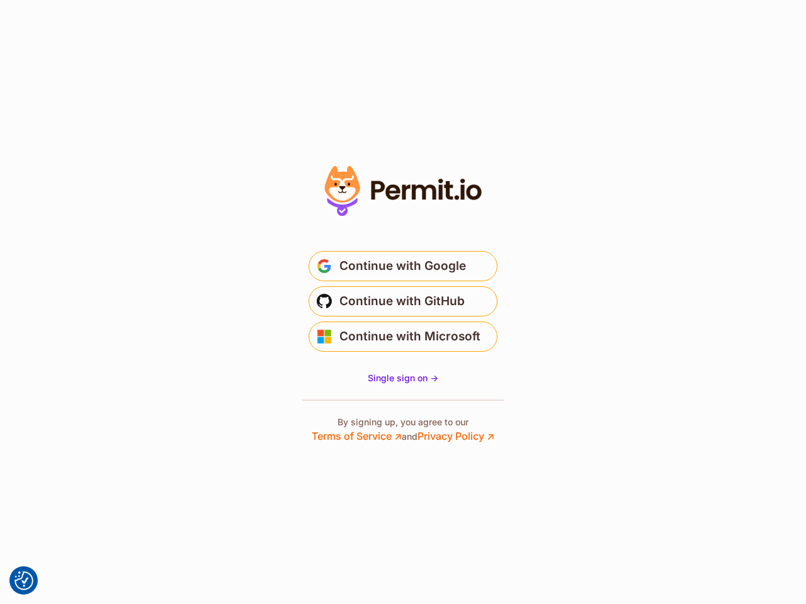  Describe the element at coordinates (24, 581) in the screenshot. I see `button: Consent Preferences` at that location.